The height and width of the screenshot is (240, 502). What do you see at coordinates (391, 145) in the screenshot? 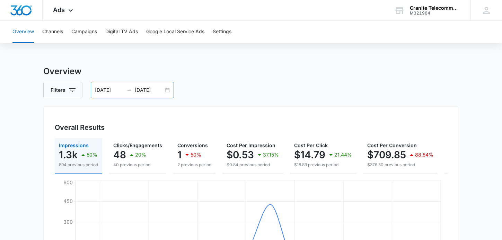
I see `span: Cost Per Conversion` at bounding box center [391, 145].